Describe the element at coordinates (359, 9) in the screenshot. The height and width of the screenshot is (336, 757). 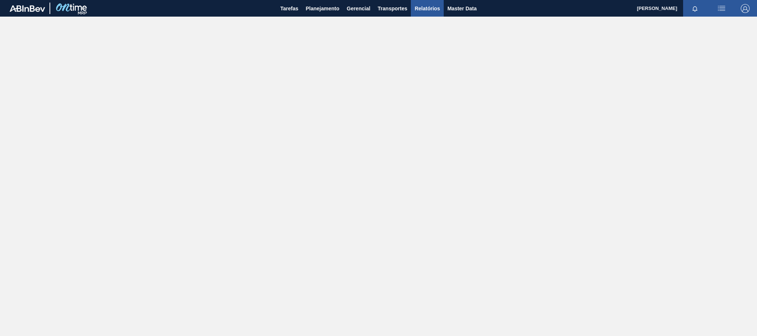
I see `span: Gerencial` at that location.